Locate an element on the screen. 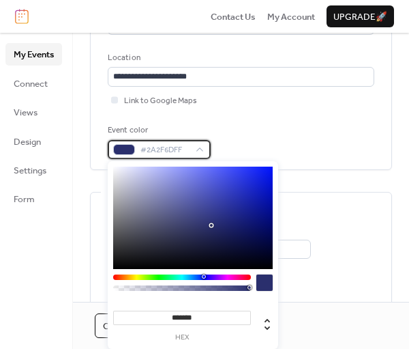  span: Views is located at coordinates (25, 113).